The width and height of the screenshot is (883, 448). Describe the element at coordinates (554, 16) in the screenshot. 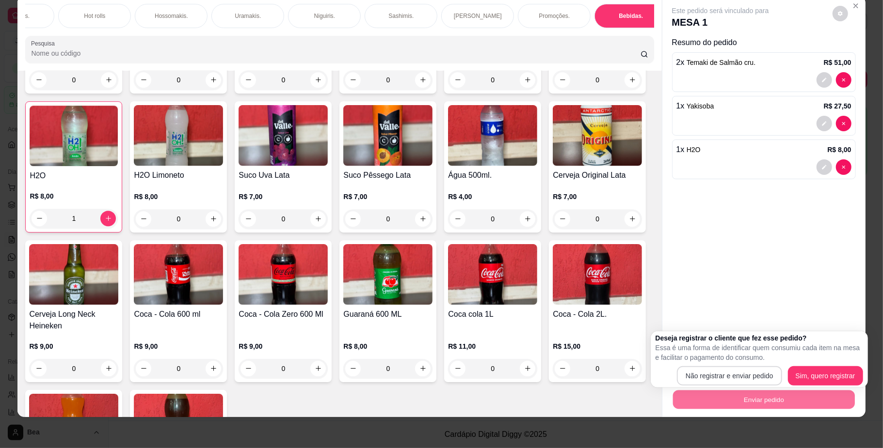

I see `p: Promoções.` at that location.